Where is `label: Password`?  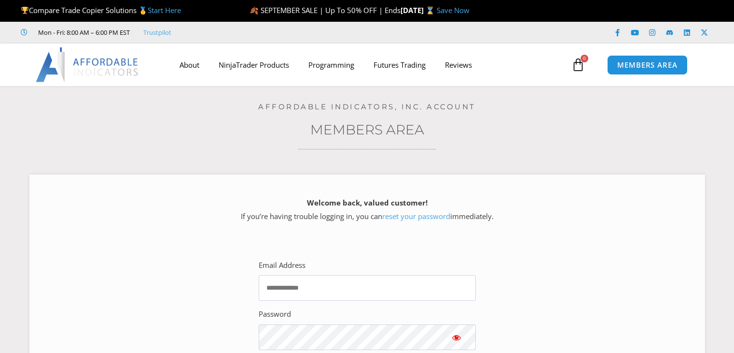 label: Password is located at coordinates (275, 314).